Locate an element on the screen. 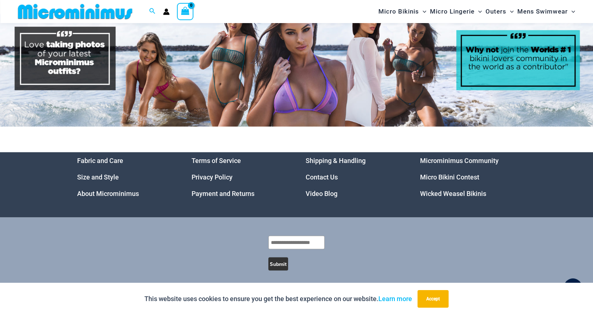  a: Fabric and Care is located at coordinates (100, 160).